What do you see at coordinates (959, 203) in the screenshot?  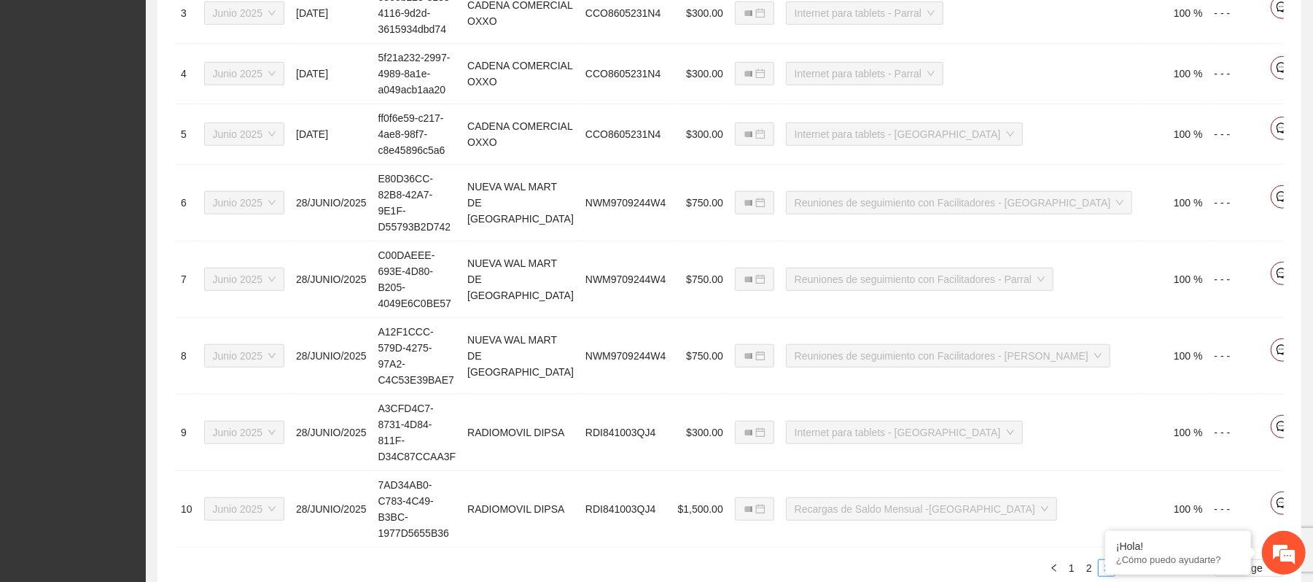 I see `span: Reuniones de seguimiento con Facilitadores - Chihuahua` at bounding box center [959, 203].